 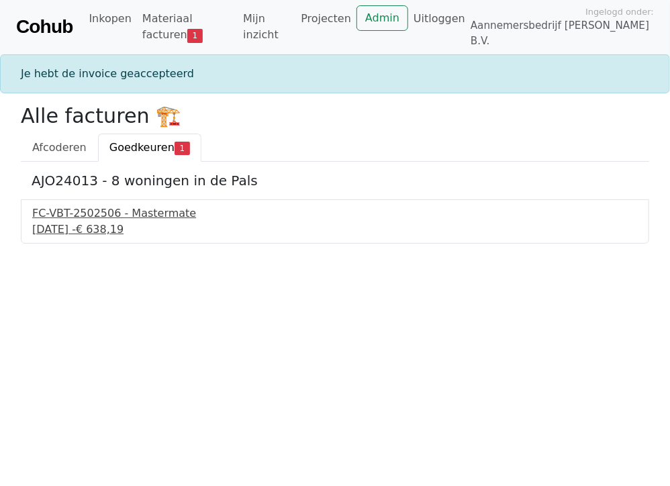 I want to click on a: Admin, so click(x=382, y=18).